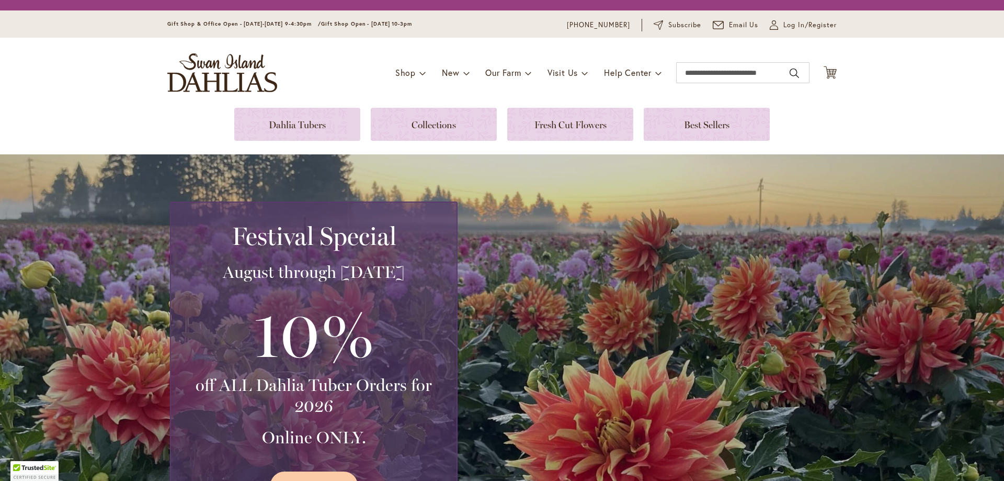 This screenshot has width=1004, height=481. What do you see at coordinates (503, 72) in the screenshot?
I see `span: Our Farm` at bounding box center [503, 72].